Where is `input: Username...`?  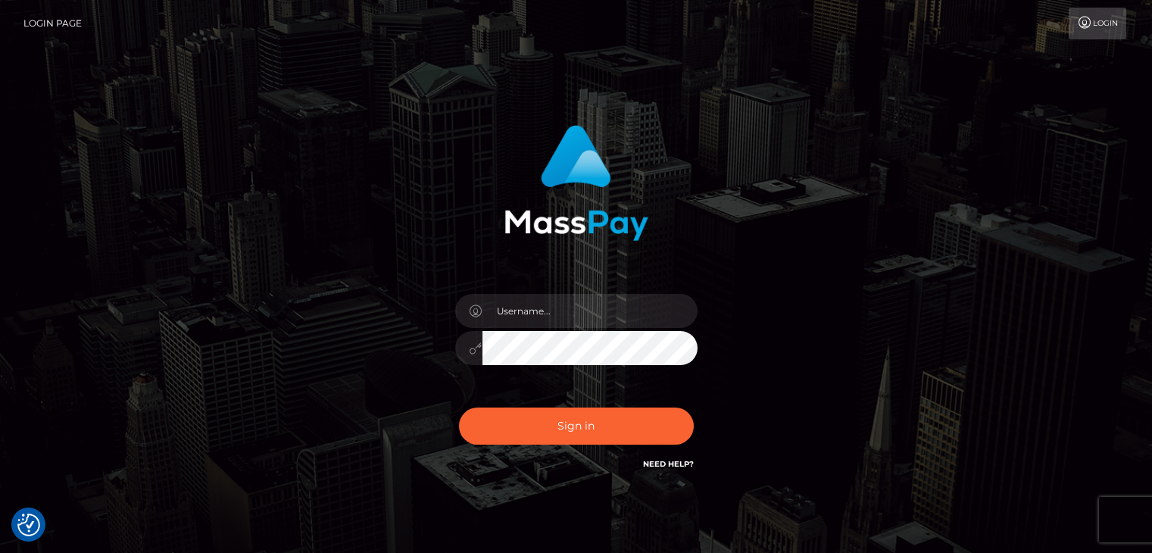
input: Username... is located at coordinates (590, 310).